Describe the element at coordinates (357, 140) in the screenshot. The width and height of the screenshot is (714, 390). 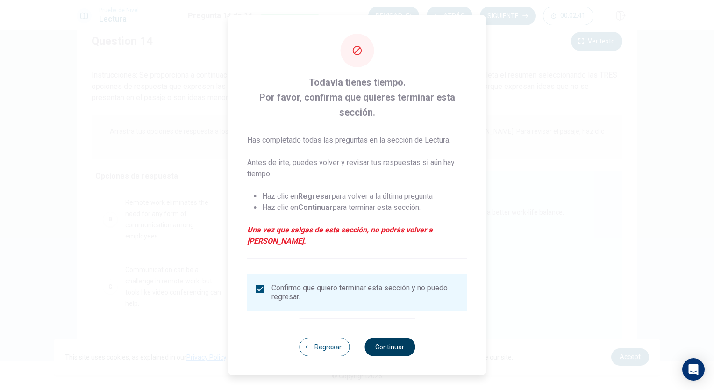
I see `p: Has completado todas las preguntas en la sección de Lectura.` at that location.